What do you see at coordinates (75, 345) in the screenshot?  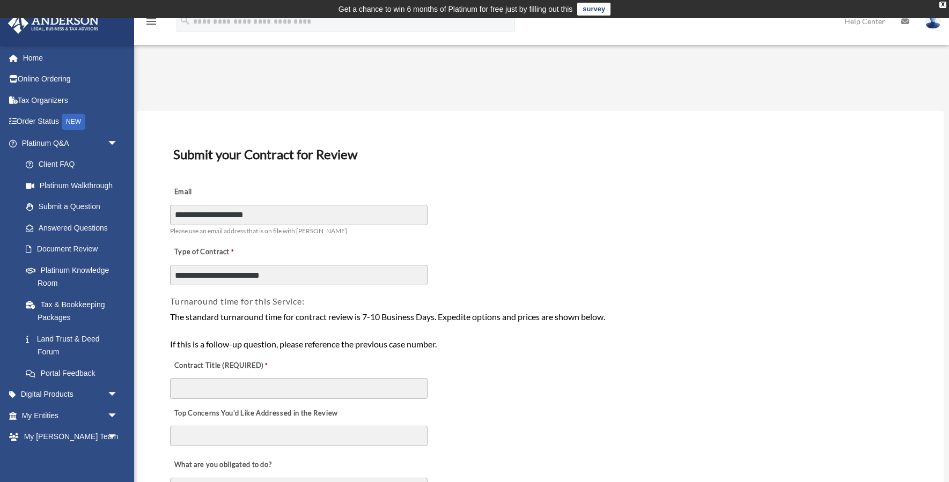 I see `a: Land Trust & Deed Forum` at bounding box center [75, 345].